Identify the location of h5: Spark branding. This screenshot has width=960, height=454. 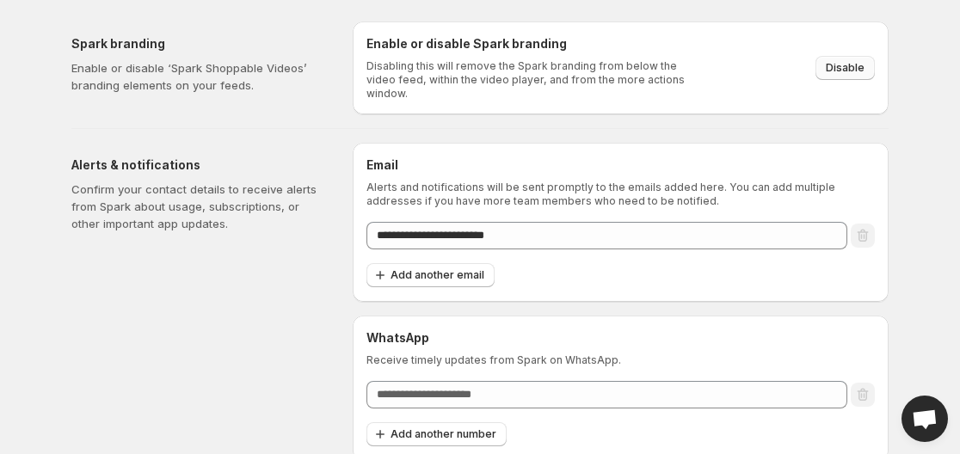
(198, 44).